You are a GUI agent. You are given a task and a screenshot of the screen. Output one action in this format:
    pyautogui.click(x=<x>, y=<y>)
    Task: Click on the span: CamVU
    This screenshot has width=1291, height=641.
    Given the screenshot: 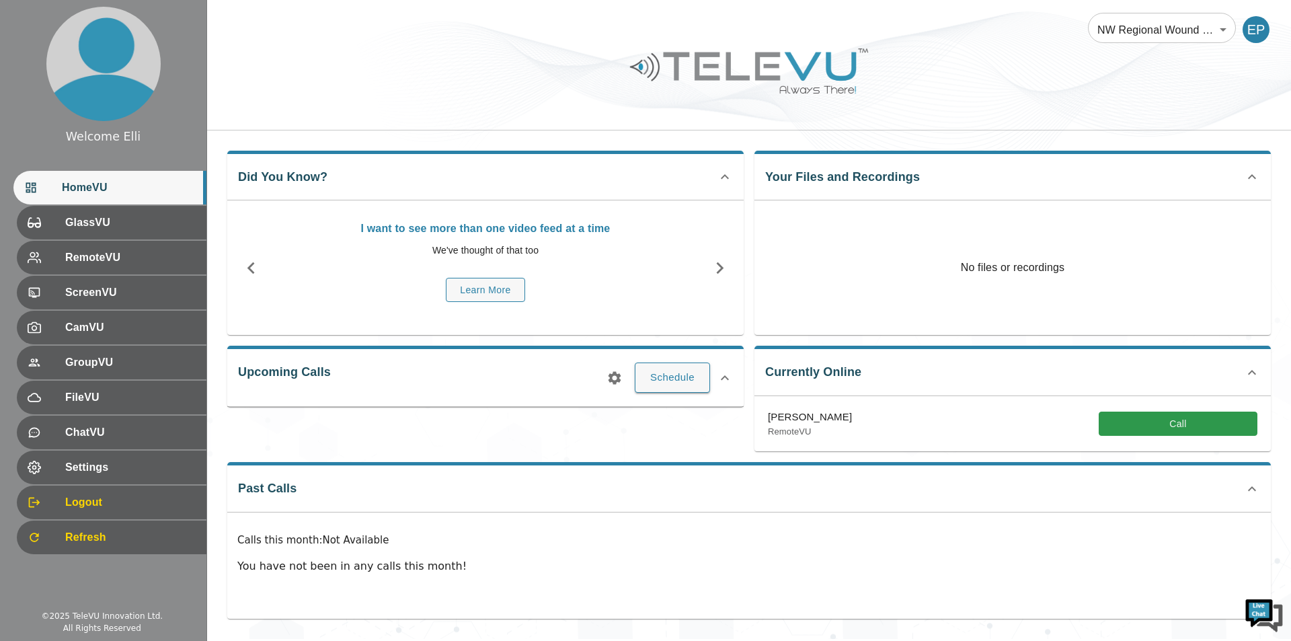 What is the action you would take?
    pyautogui.click(x=130, y=327)
    